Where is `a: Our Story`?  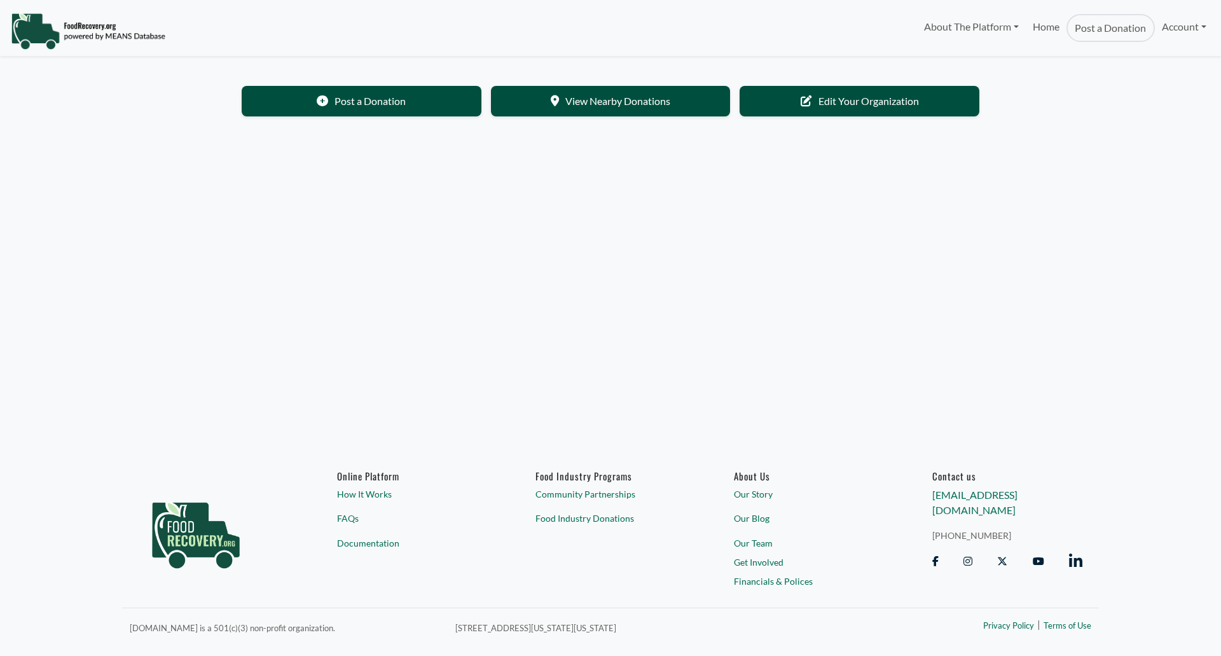
a: Our Story is located at coordinates (809, 494).